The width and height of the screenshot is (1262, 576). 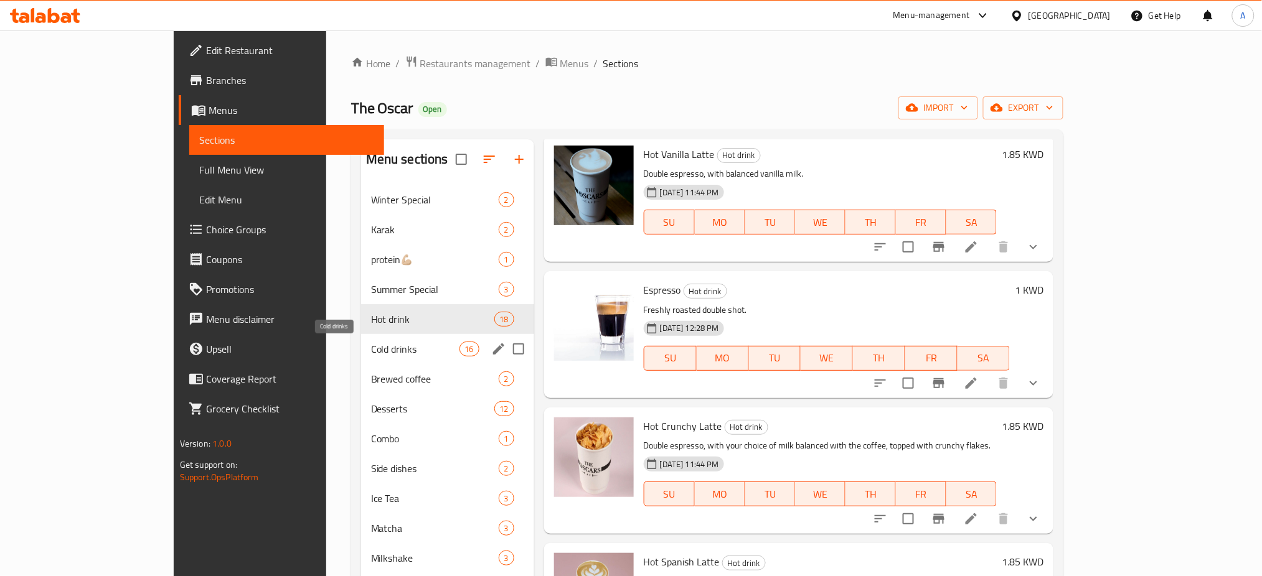 I want to click on a: Coverage Report, so click(x=281, y=379).